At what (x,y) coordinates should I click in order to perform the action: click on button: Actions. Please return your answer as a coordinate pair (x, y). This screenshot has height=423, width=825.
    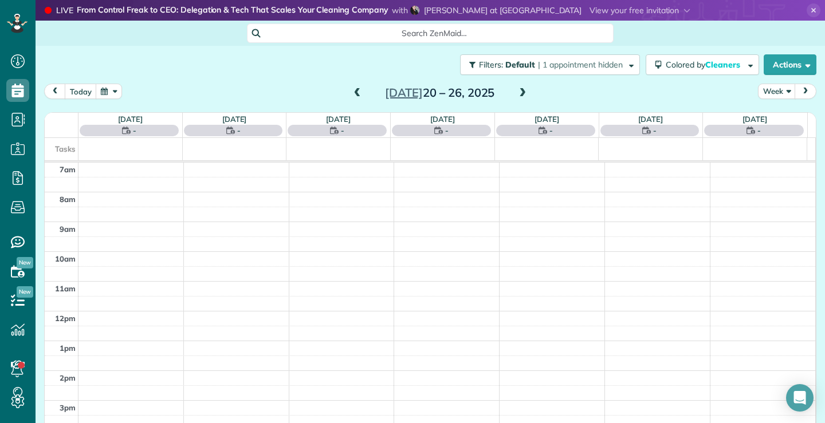
    Looking at the image, I should click on (790, 65).